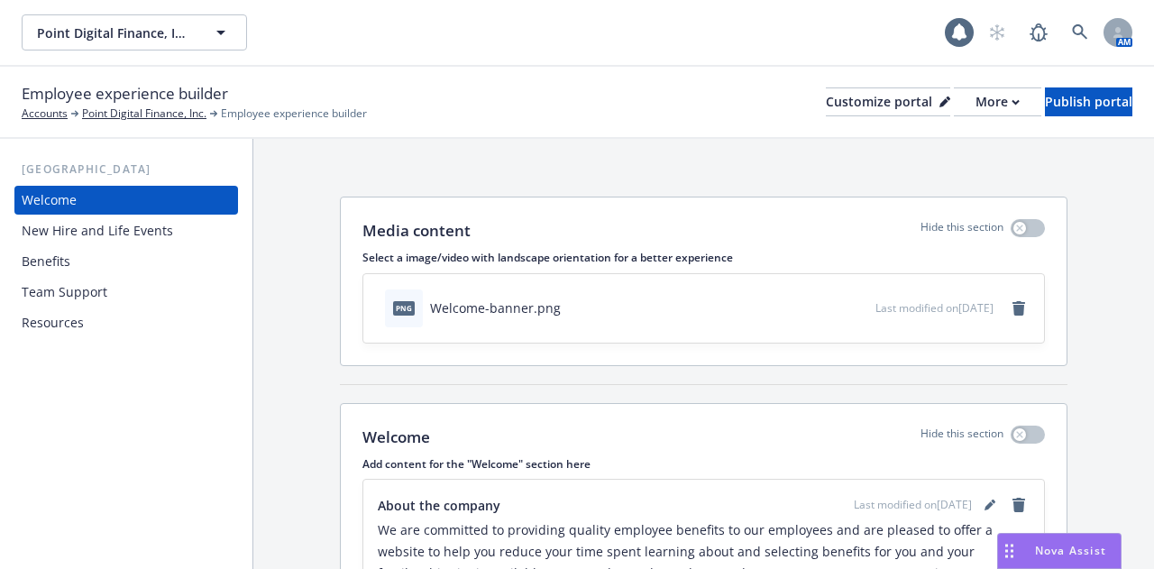 The width and height of the screenshot is (1154, 569). What do you see at coordinates (404, 308) in the screenshot?
I see `span: png` at bounding box center [404, 308].